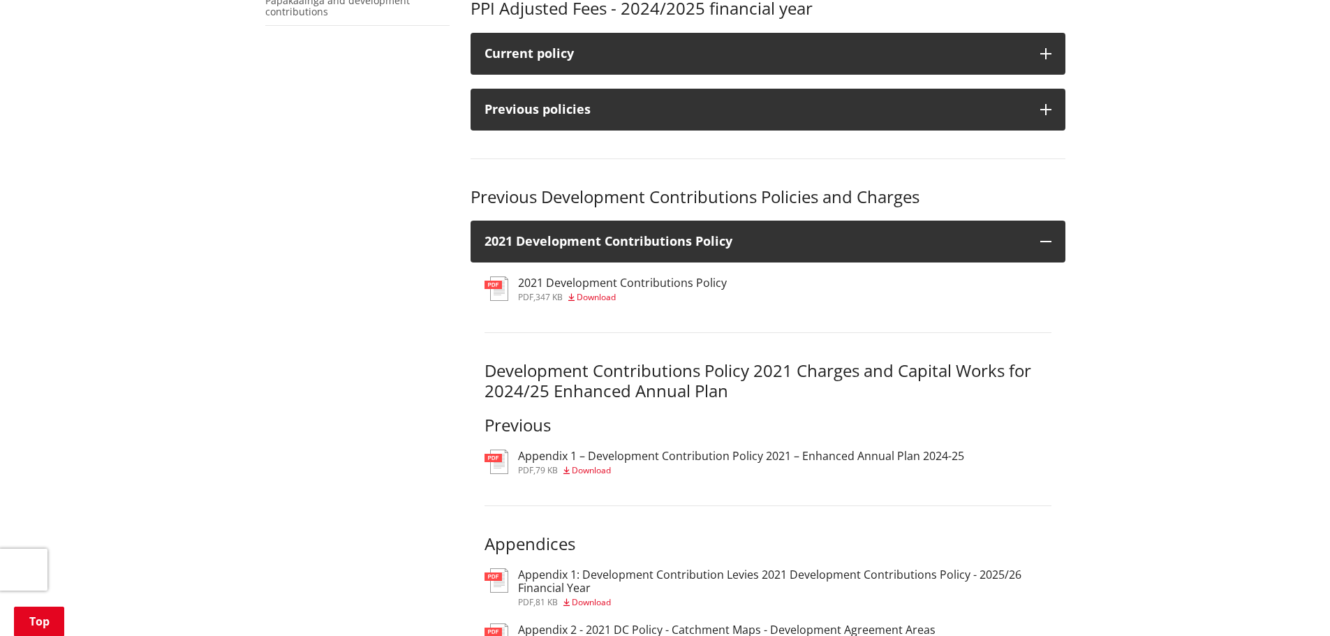  I want to click on a: Appendix 1 – Development Contribution Policy 2021 – Enhanced Annual Plan 2024-25 pdf,79 KB Download, so click(724, 462).